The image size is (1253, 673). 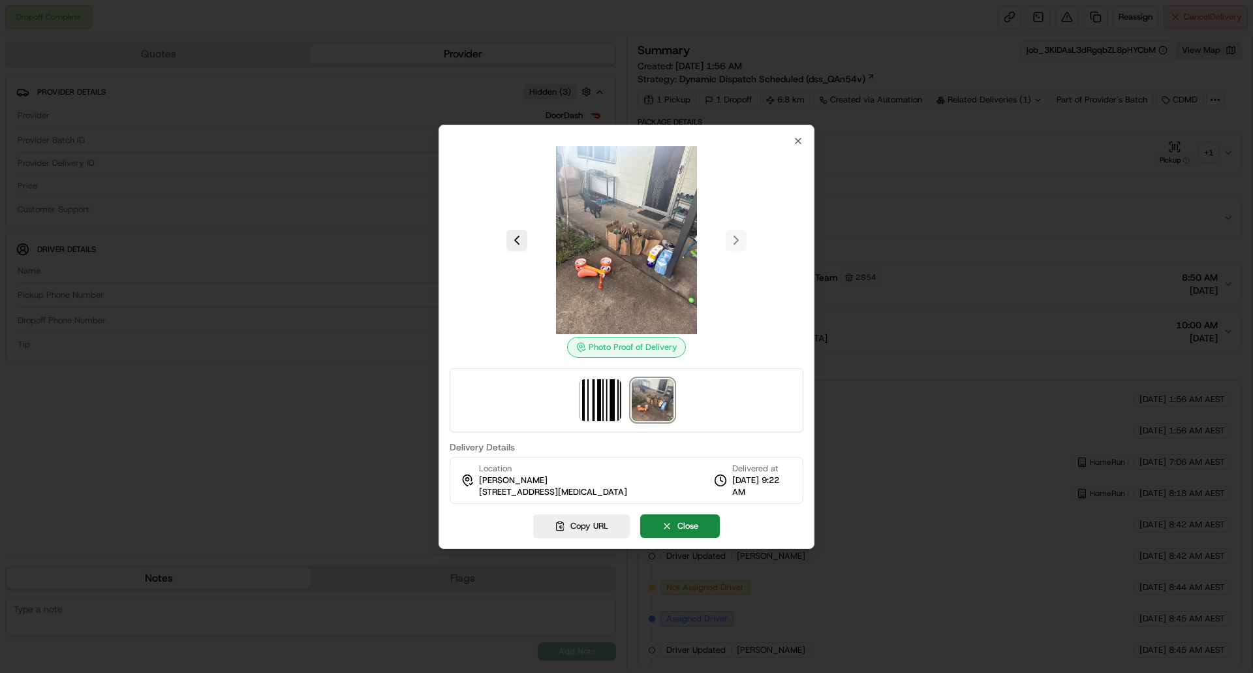 What do you see at coordinates (601, 400) in the screenshot?
I see `img: barcode_scan_on_pickup image` at bounding box center [601, 400].